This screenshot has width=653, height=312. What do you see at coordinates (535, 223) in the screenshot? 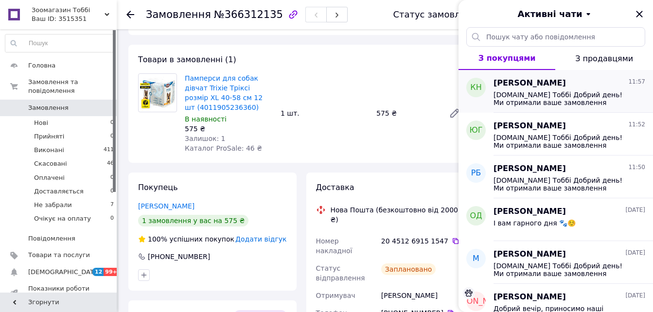
I see `span: І вам гарного дня 🐾☺️` at bounding box center [535, 223].